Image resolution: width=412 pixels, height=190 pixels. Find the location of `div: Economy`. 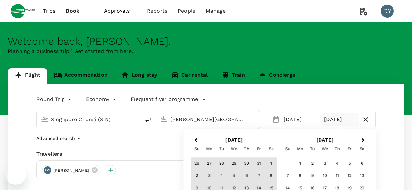

div: Economy is located at coordinates (102, 100).